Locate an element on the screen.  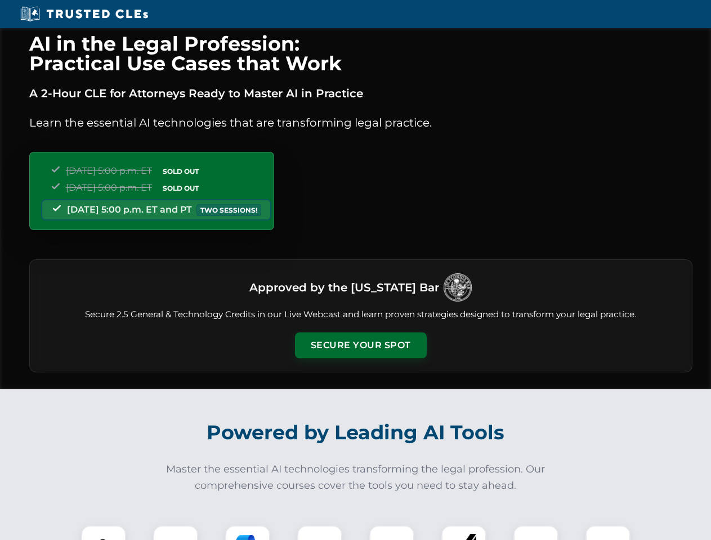
p: A 2-Hour CLE for Attorneys Ready to Master AI in Practice is located at coordinates (361, 93).